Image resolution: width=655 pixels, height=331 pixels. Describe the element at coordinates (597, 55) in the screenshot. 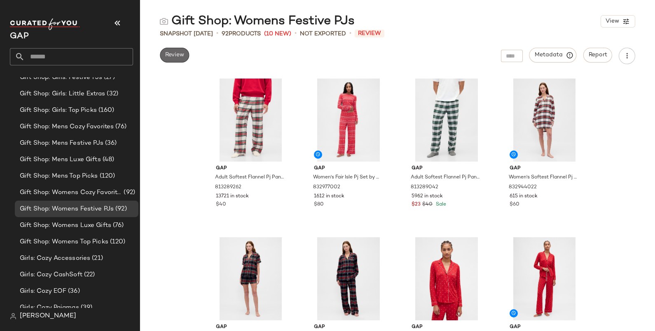

I see `button: Report` at that location.